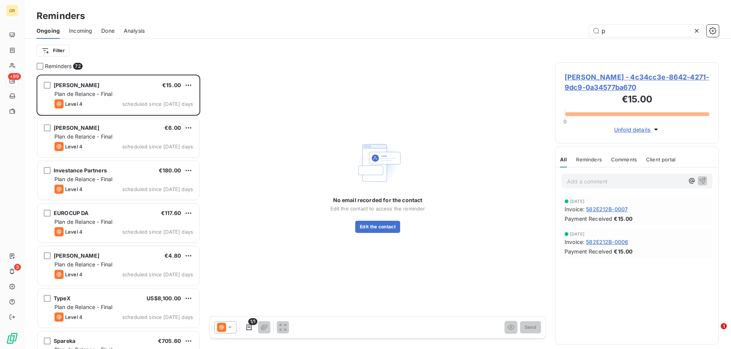 The width and height of the screenshot is (731, 349). What do you see at coordinates (61, 16) in the screenshot?
I see `h3: Reminders` at bounding box center [61, 16].